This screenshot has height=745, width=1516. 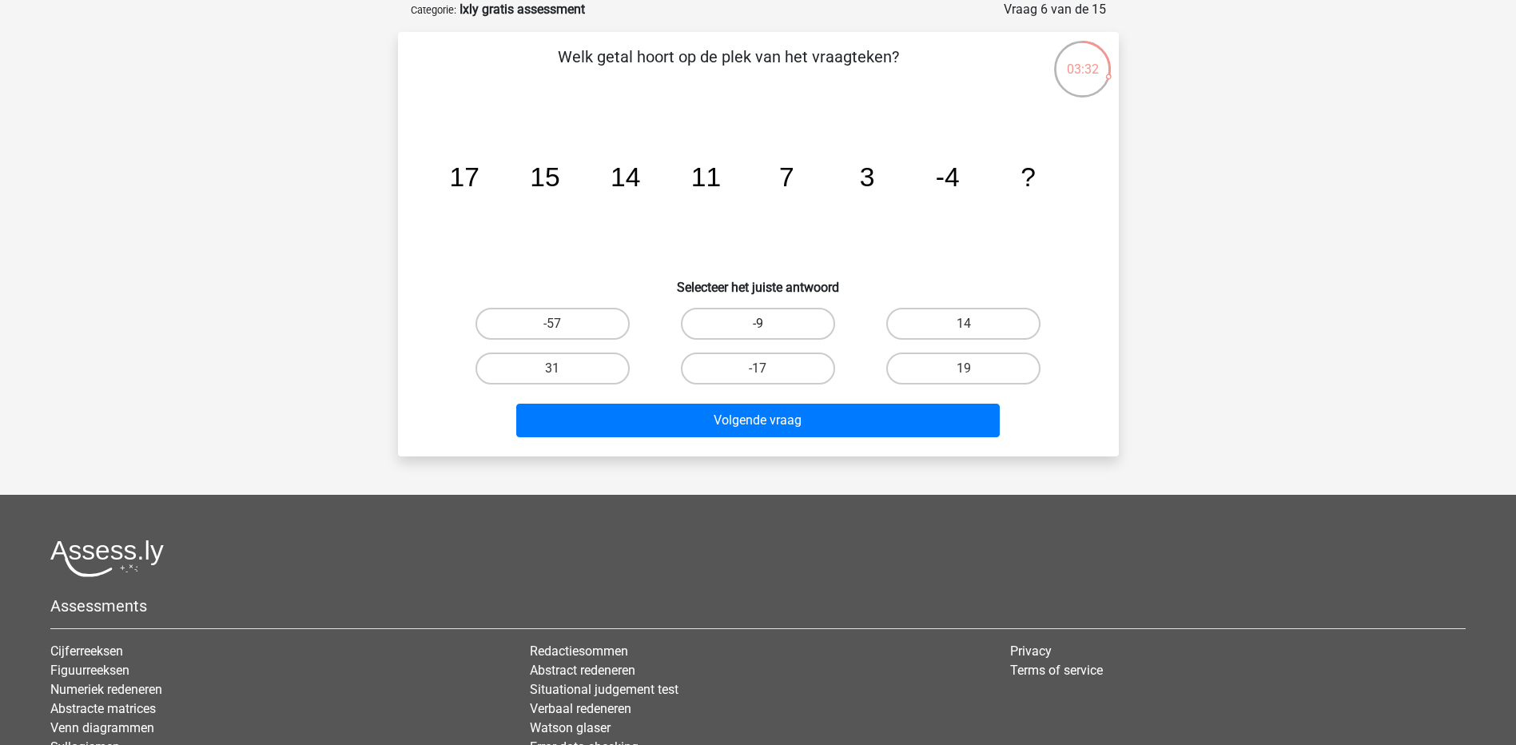 What do you see at coordinates (103, 708) in the screenshot?
I see `a: Abstracte matrices` at bounding box center [103, 708].